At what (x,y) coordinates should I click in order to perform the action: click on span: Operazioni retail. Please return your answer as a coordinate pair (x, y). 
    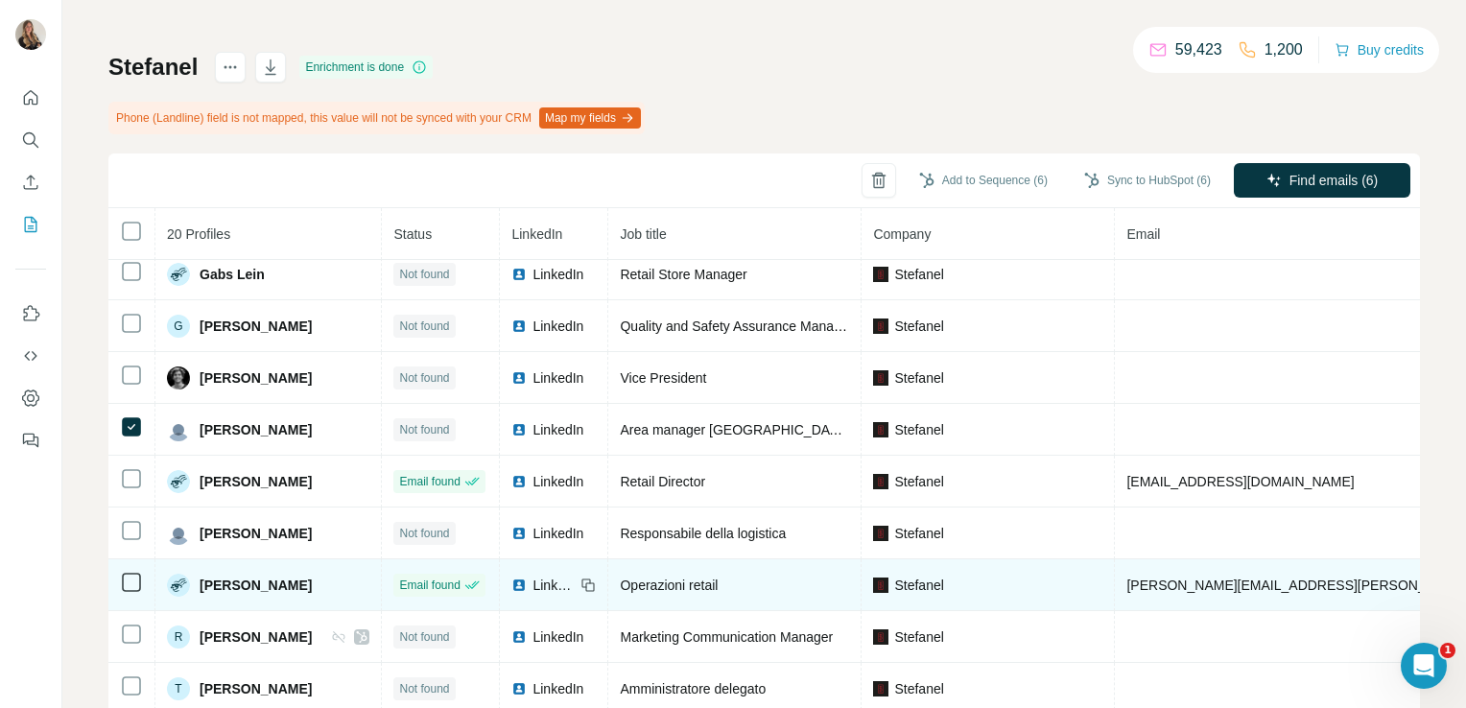
    Looking at the image, I should click on (669, 585).